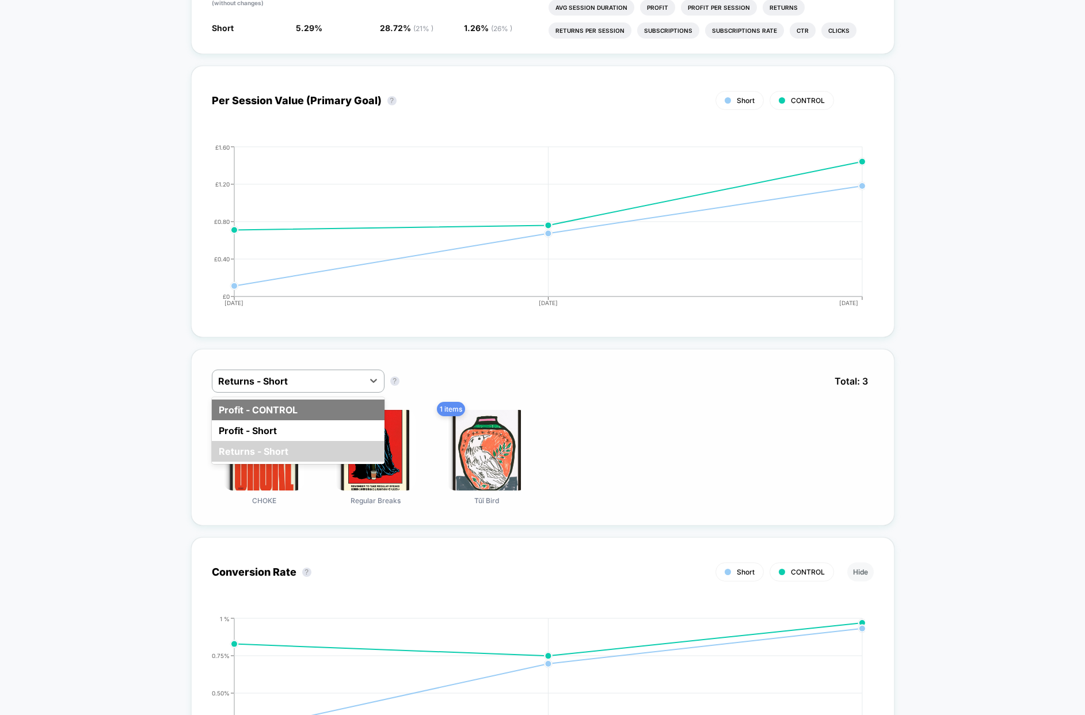  Describe the element at coordinates (375, 500) in the screenshot. I see `span: Regular Breaks` at that location.